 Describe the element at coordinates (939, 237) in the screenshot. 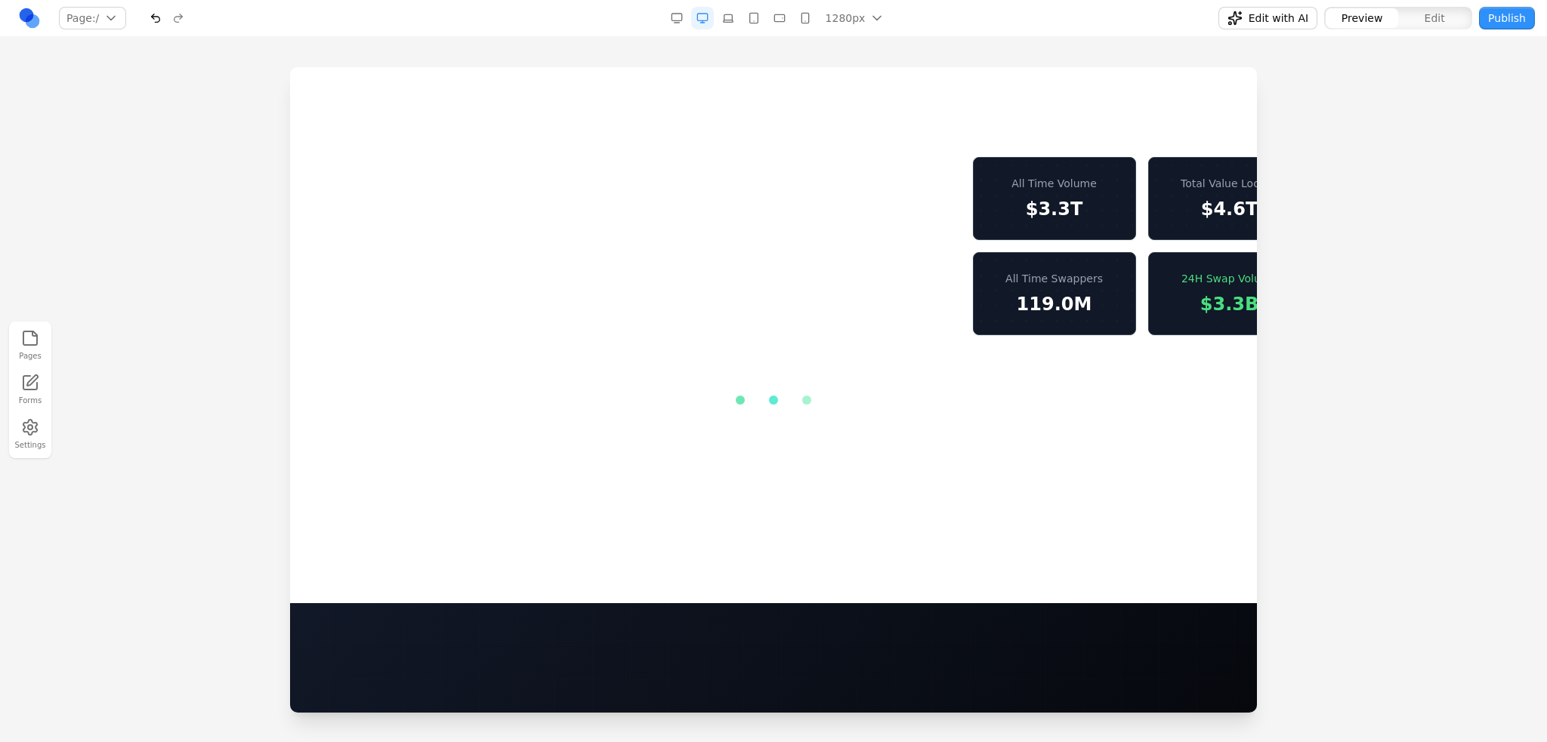

I see `div: $3.3B` at that location.